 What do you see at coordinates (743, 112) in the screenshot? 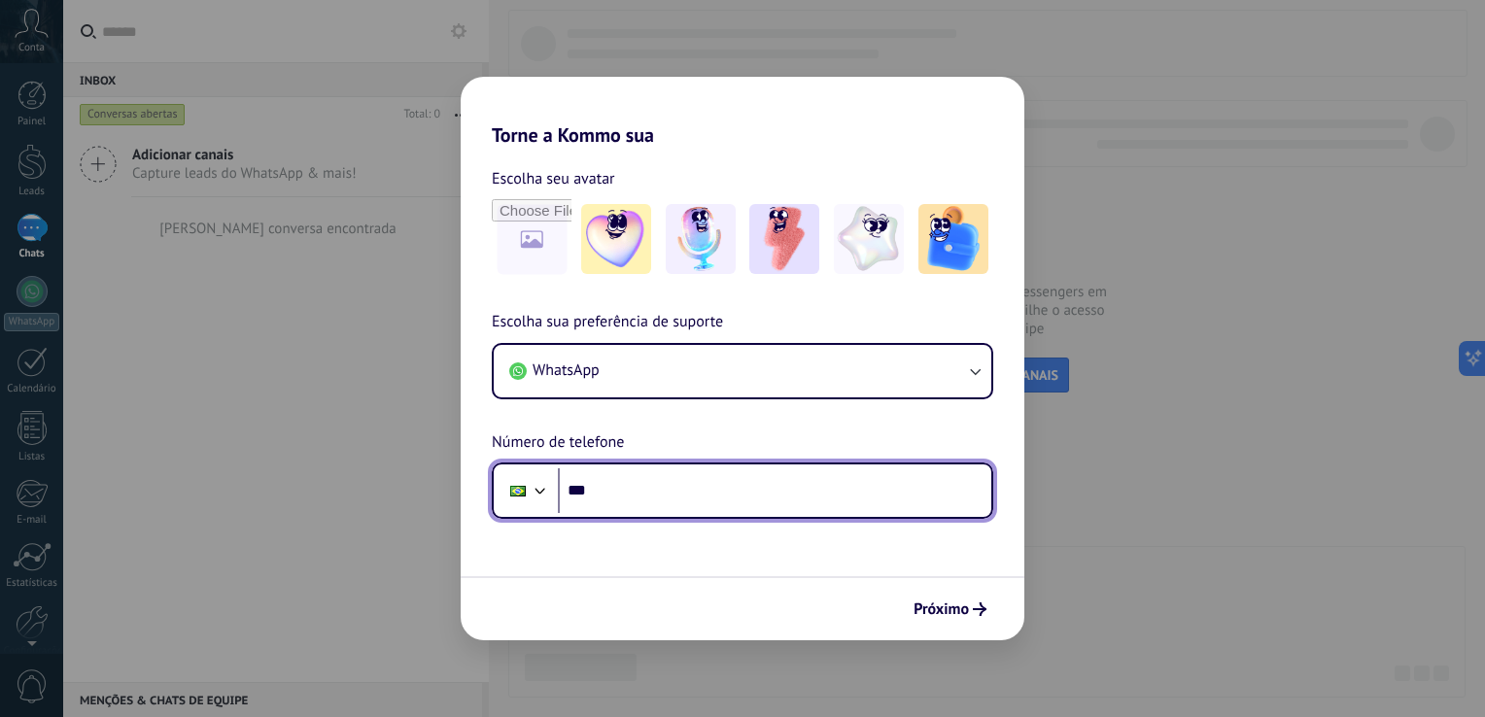
I see `h2: Torne a Kommo sua` at bounding box center [743, 112].